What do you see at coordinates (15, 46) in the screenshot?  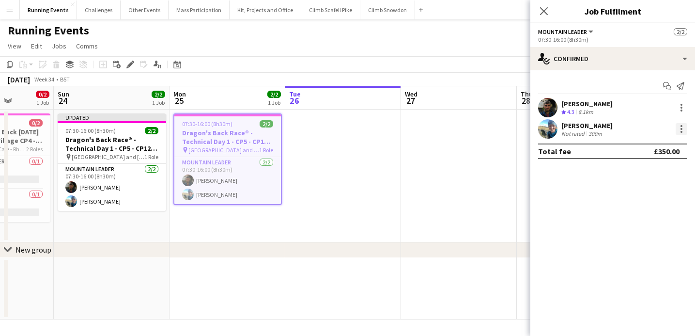 I see `span: View` at bounding box center [15, 46].